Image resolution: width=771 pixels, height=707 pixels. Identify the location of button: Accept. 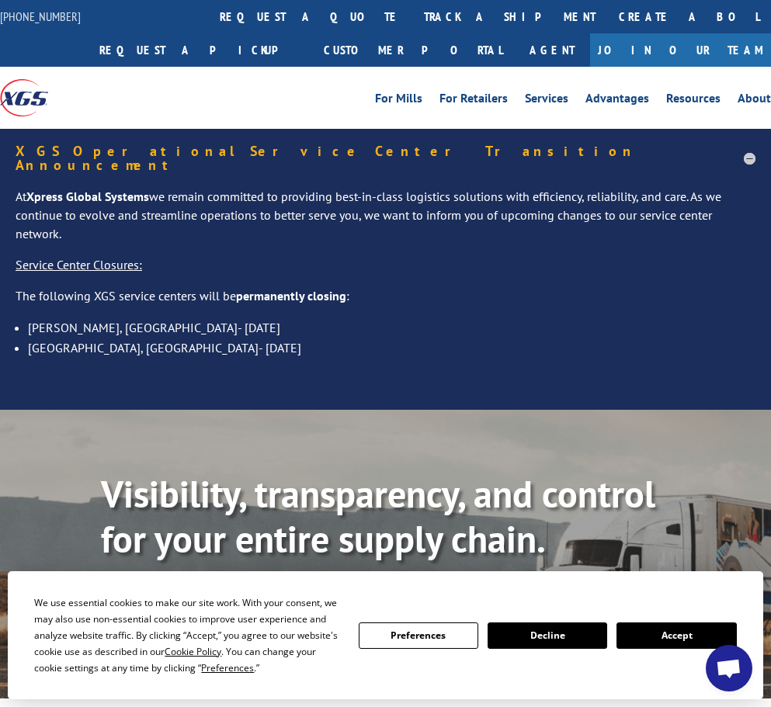
(676, 636).